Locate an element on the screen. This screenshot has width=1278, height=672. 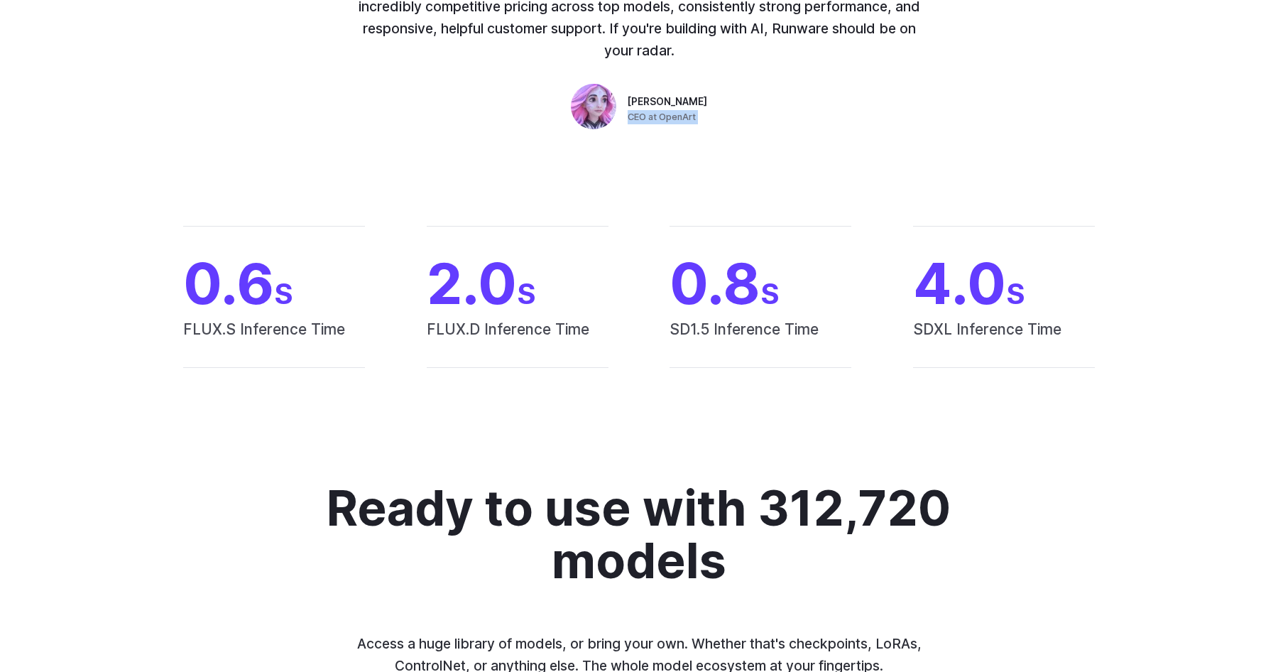
span: FLUX.S Inference Time is located at coordinates (274, 342).